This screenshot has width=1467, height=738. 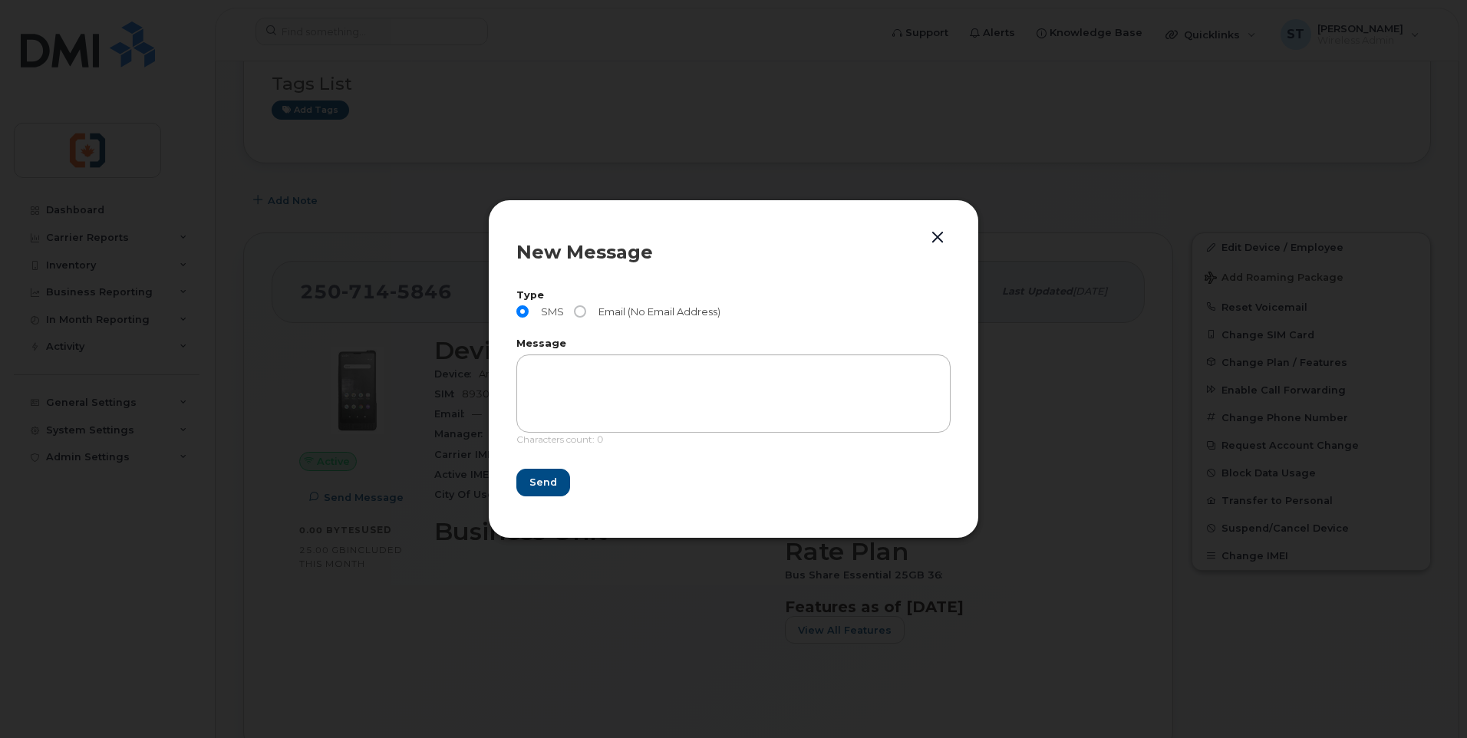 What do you see at coordinates (656, 311) in the screenshot?
I see `span: Email (No Email Address)` at bounding box center [656, 311].